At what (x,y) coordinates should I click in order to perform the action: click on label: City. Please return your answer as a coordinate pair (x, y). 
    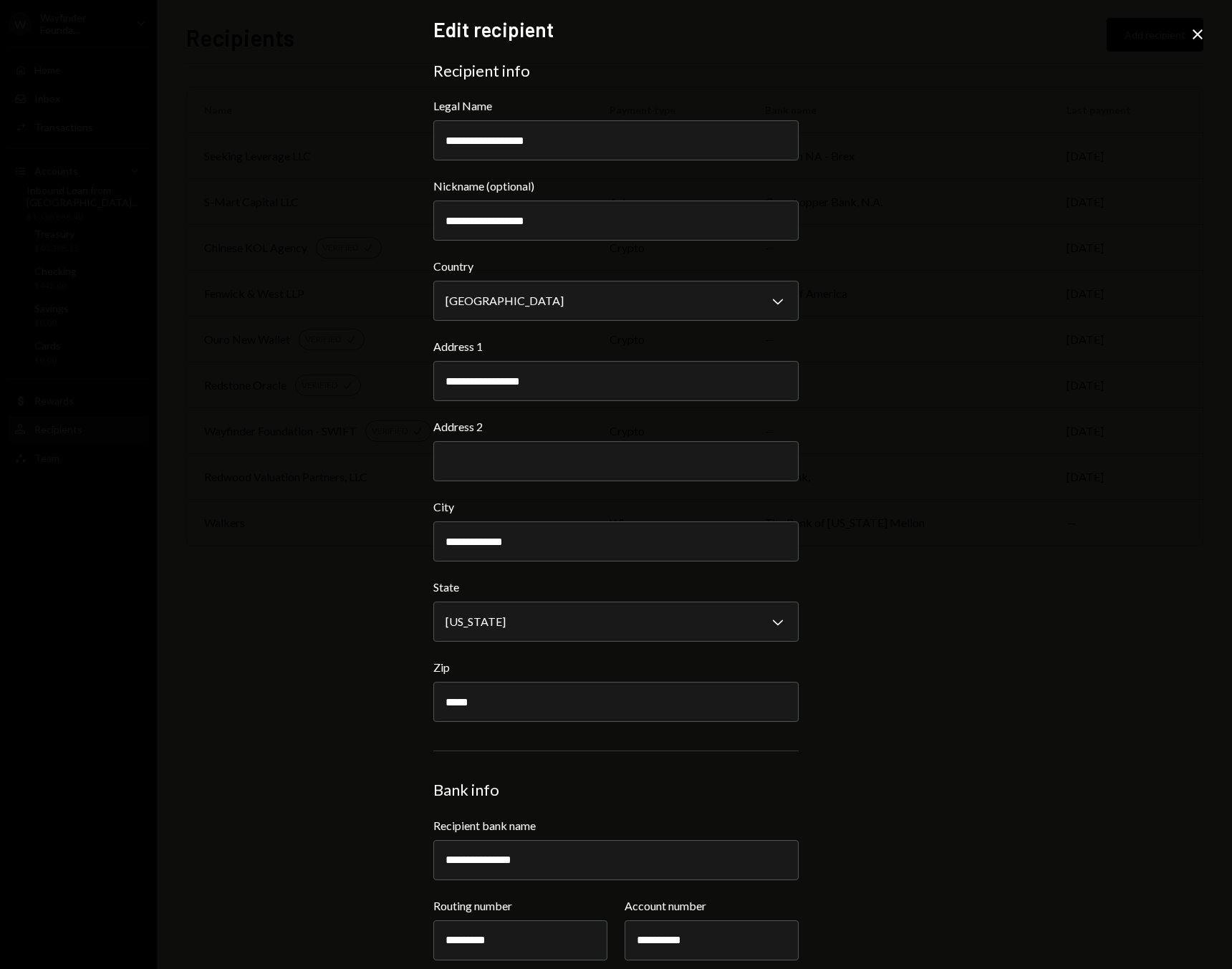
    Looking at the image, I should click on (616, 507).